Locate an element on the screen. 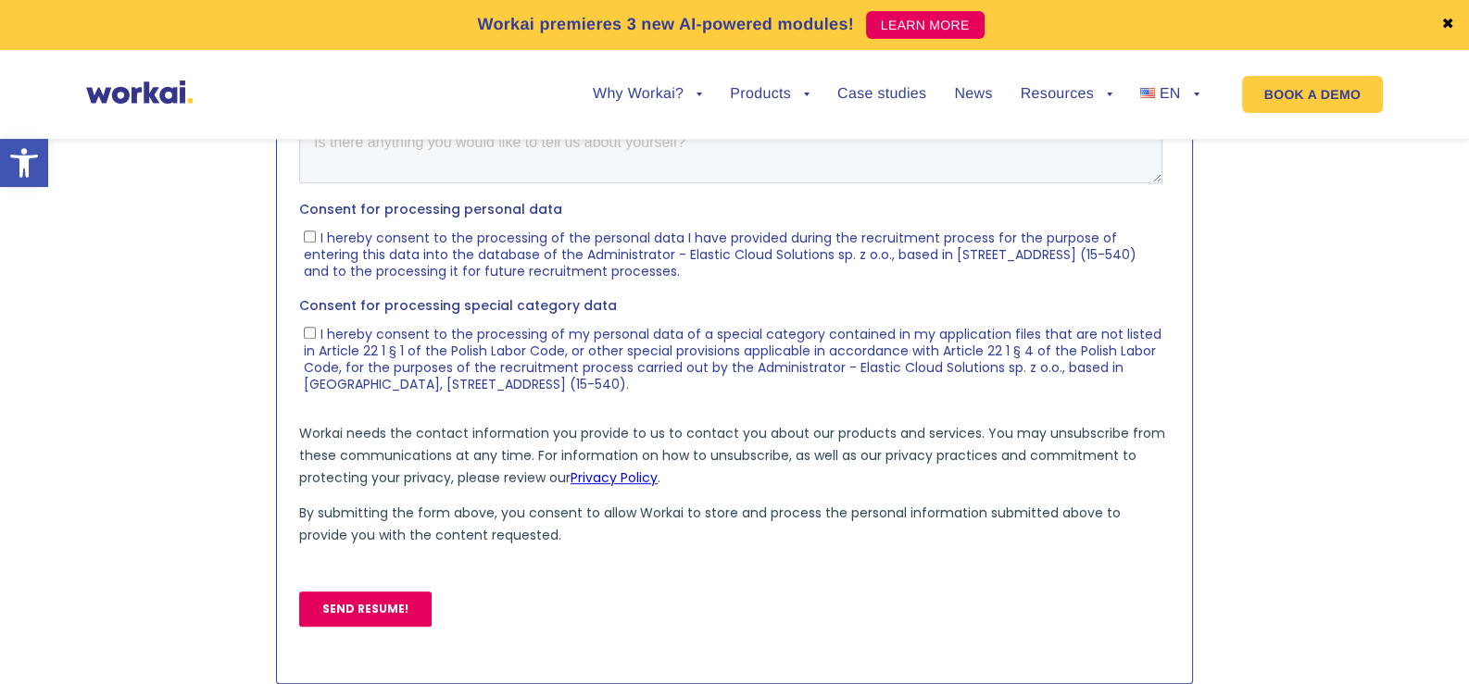  a: Resources is located at coordinates (1066, 94).